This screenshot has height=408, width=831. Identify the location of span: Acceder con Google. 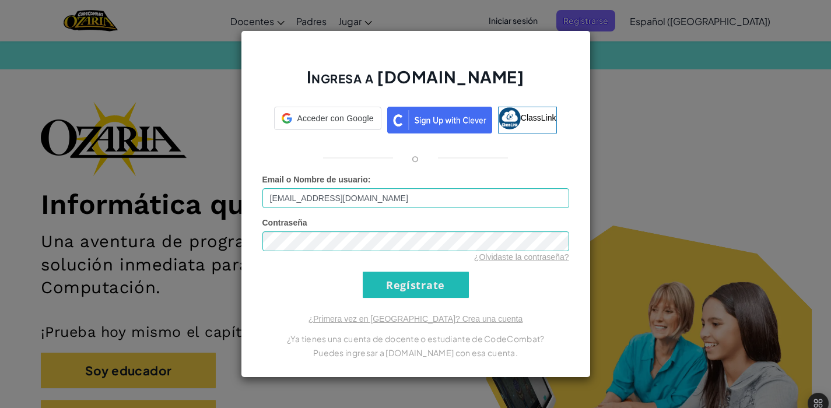
(335, 118).